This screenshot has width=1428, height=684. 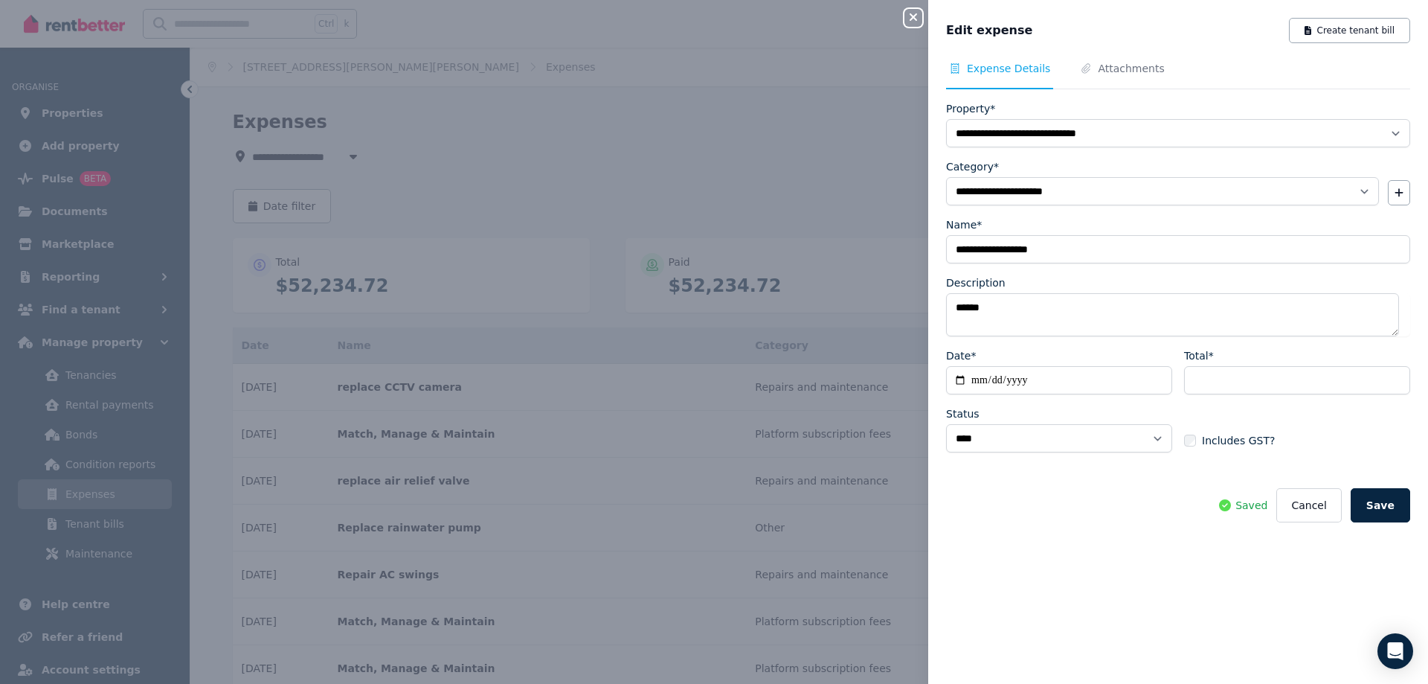 I want to click on label: Total*, so click(x=1199, y=356).